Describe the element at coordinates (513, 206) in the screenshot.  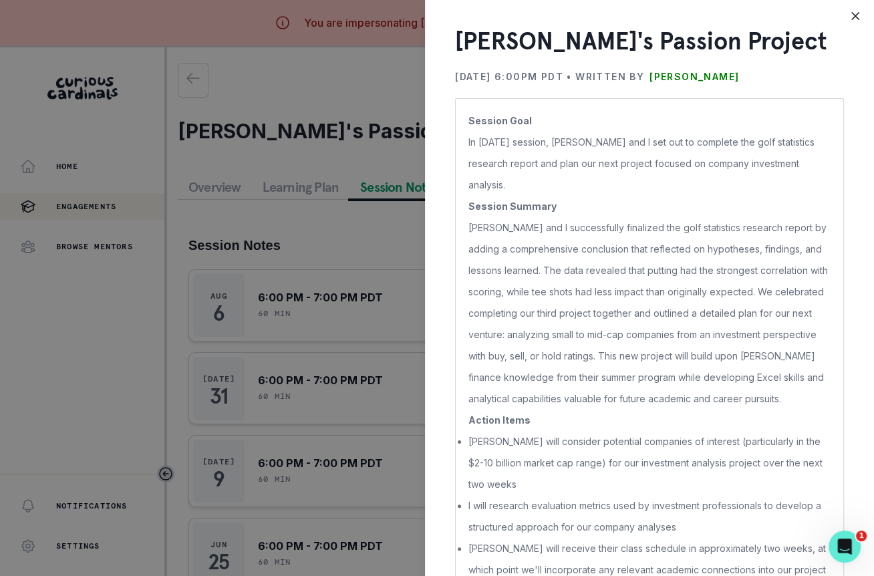
I see `strong: Session Summary` at that location.